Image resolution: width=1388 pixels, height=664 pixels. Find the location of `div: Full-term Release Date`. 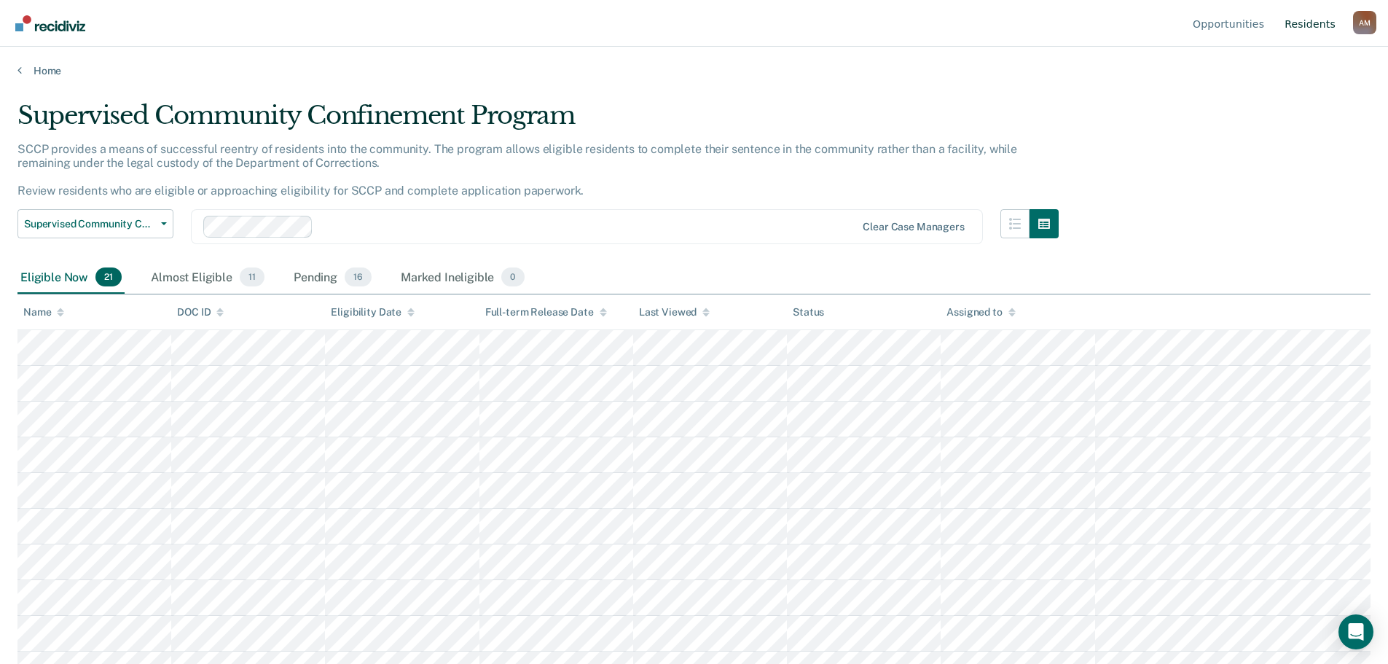

div: Full-term Release Date is located at coordinates (546, 312).